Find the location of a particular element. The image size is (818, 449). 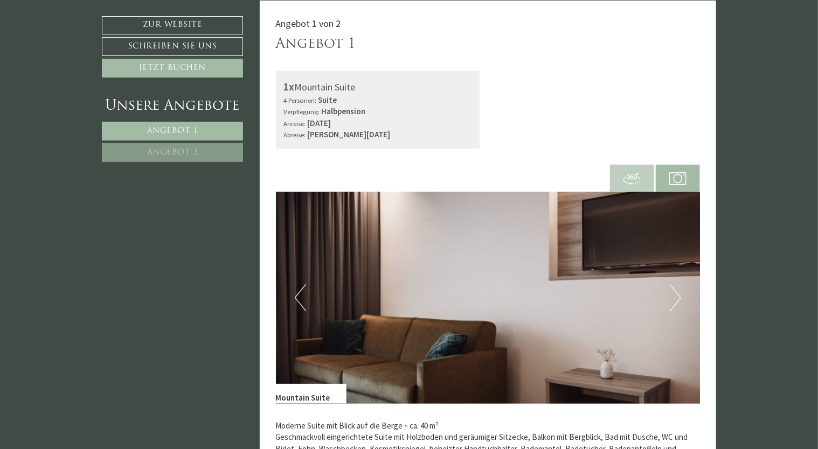

b: Halbpension is located at coordinates (344, 111).